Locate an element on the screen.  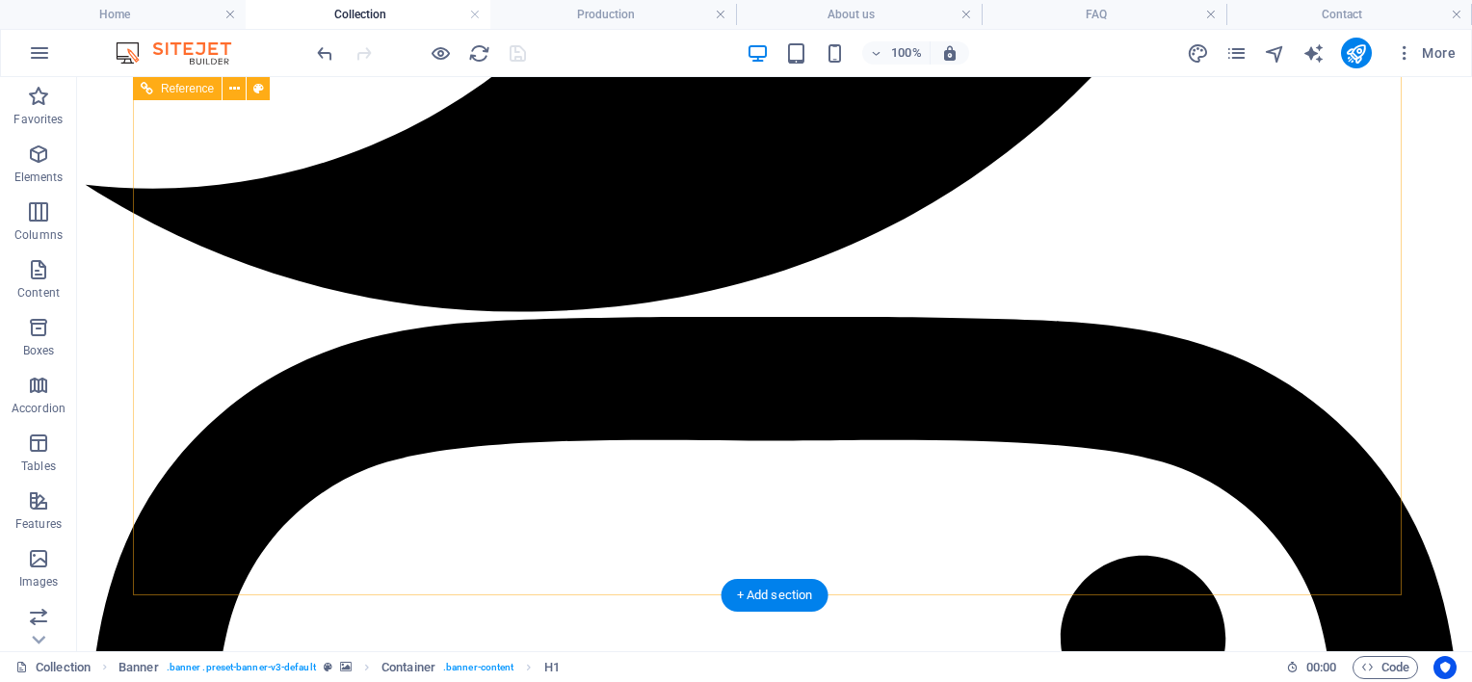
span: . banner .preset-banner-v3-default is located at coordinates (241, 668).